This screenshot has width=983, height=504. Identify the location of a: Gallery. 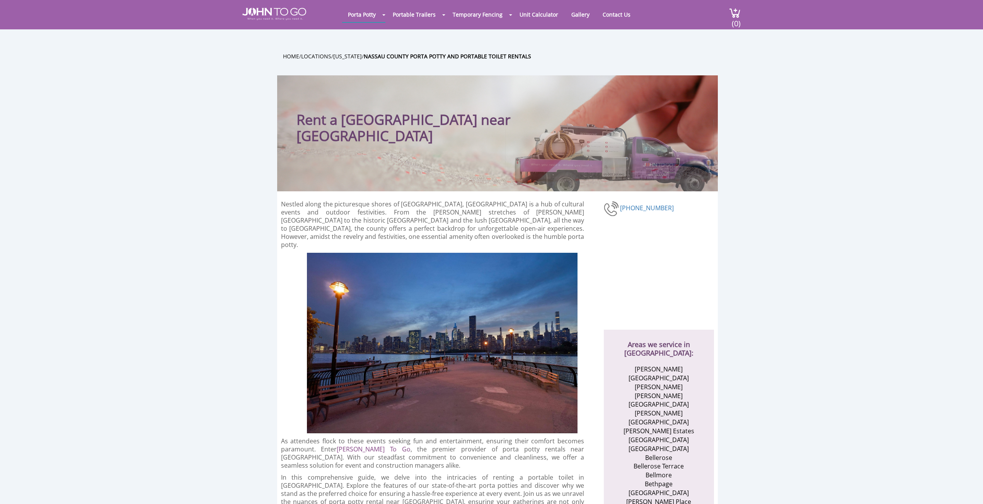
(580, 14).